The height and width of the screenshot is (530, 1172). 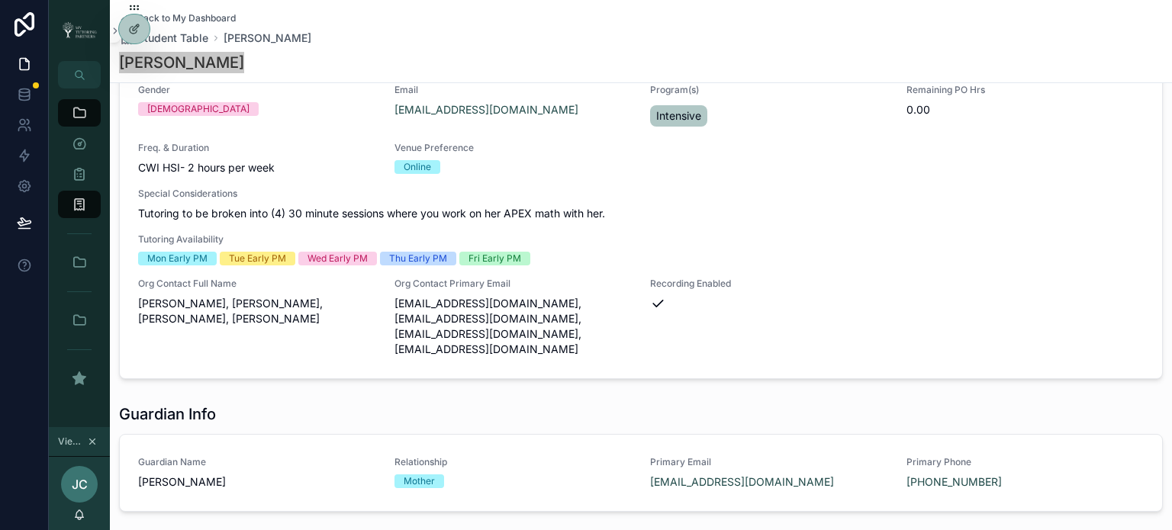 I want to click on span: Venue Preference, so click(x=513, y=148).